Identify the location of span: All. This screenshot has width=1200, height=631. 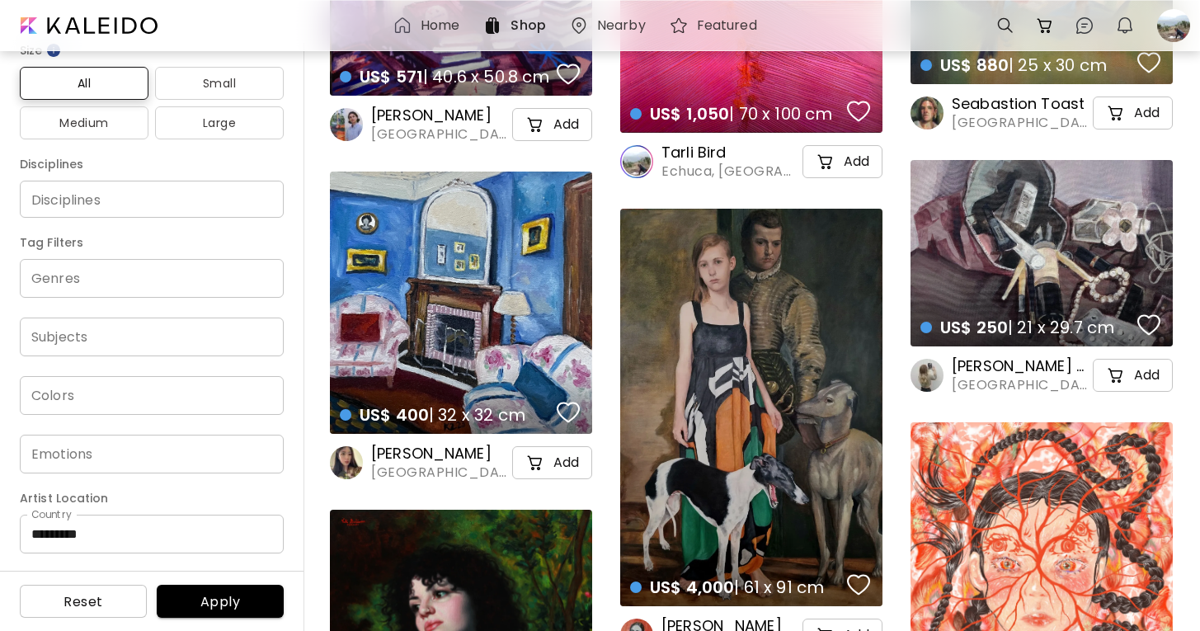
(84, 83).